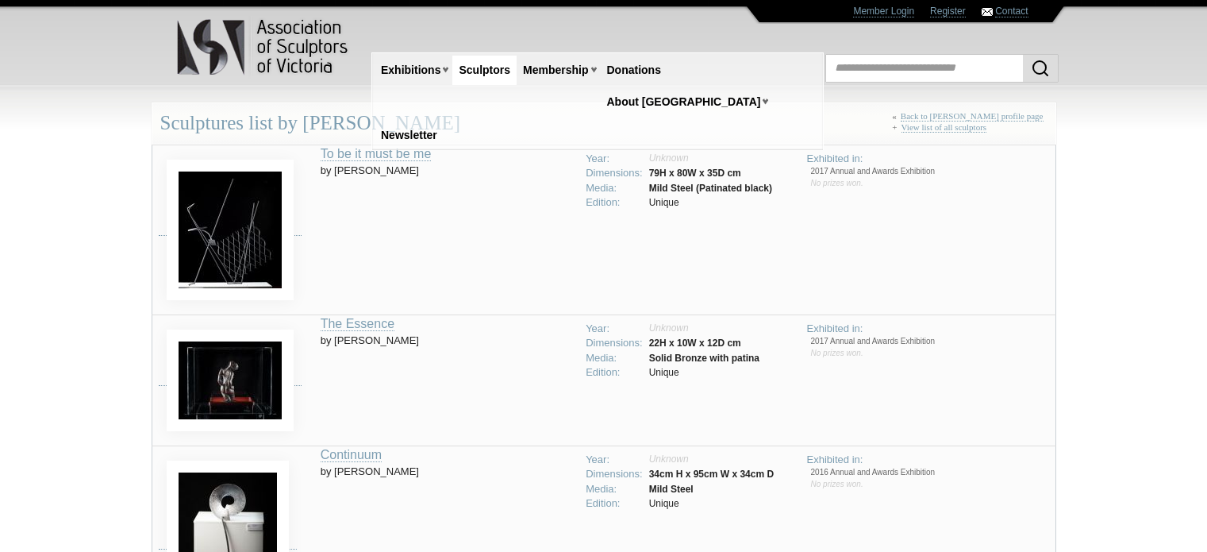 The height and width of the screenshot is (552, 1207). Describe the element at coordinates (410, 70) in the screenshot. I see `a: Exhibitions` at that location.